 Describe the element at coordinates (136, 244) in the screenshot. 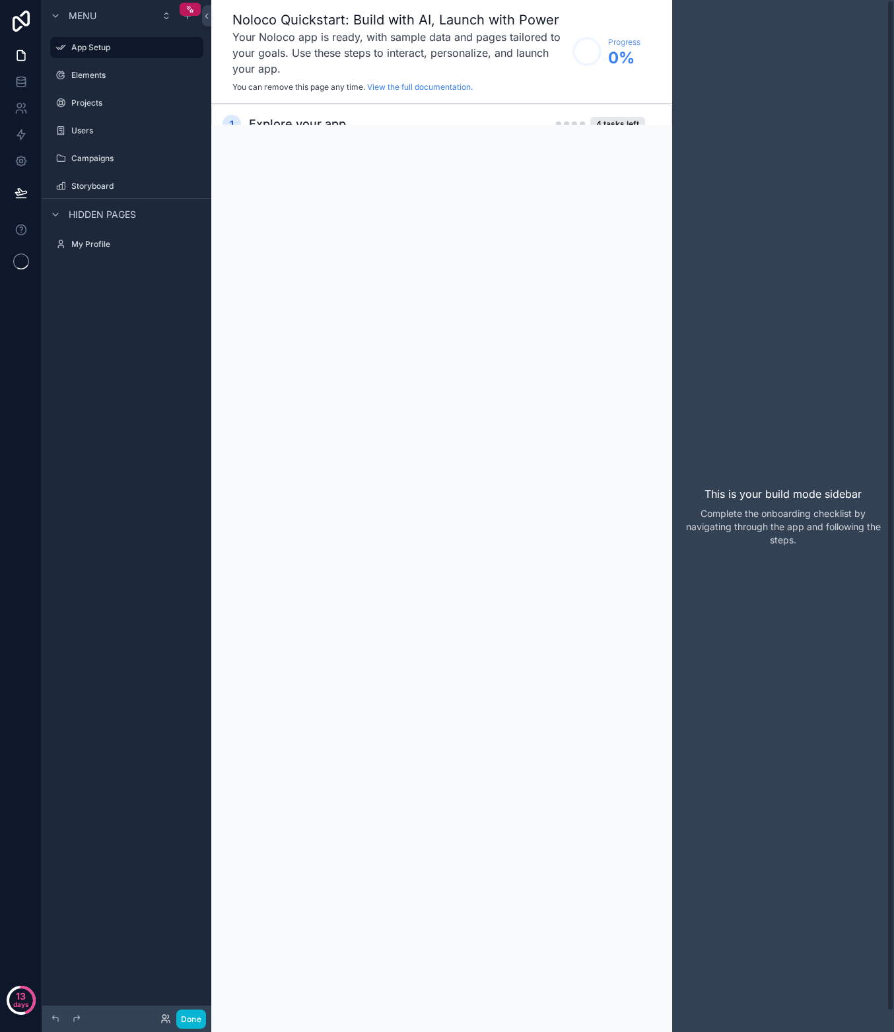

I see `label: My Profile` at that location.